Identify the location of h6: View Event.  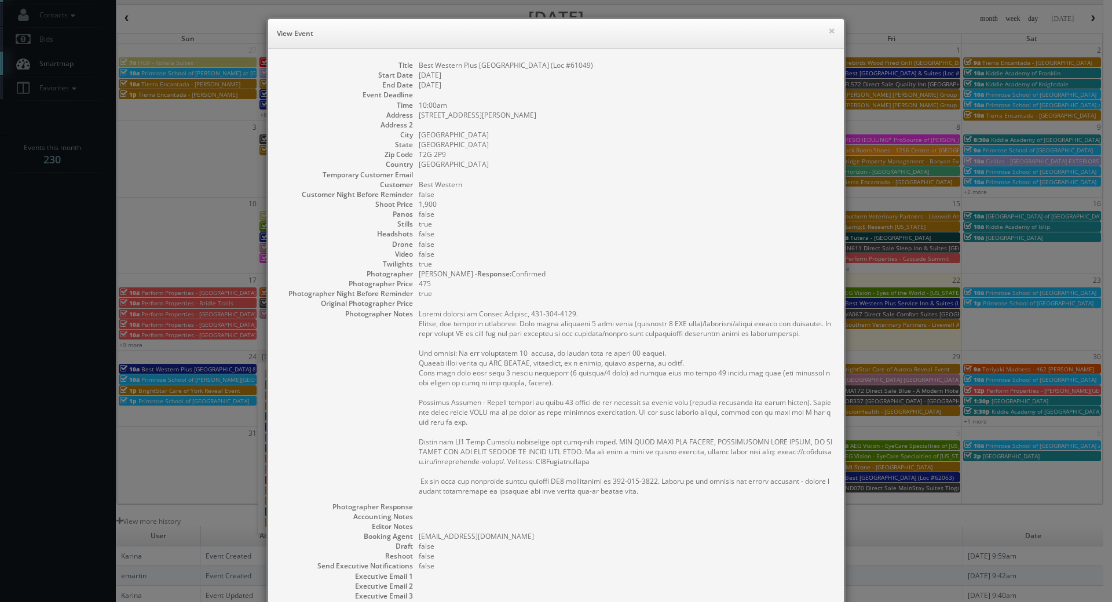
(556, 34).